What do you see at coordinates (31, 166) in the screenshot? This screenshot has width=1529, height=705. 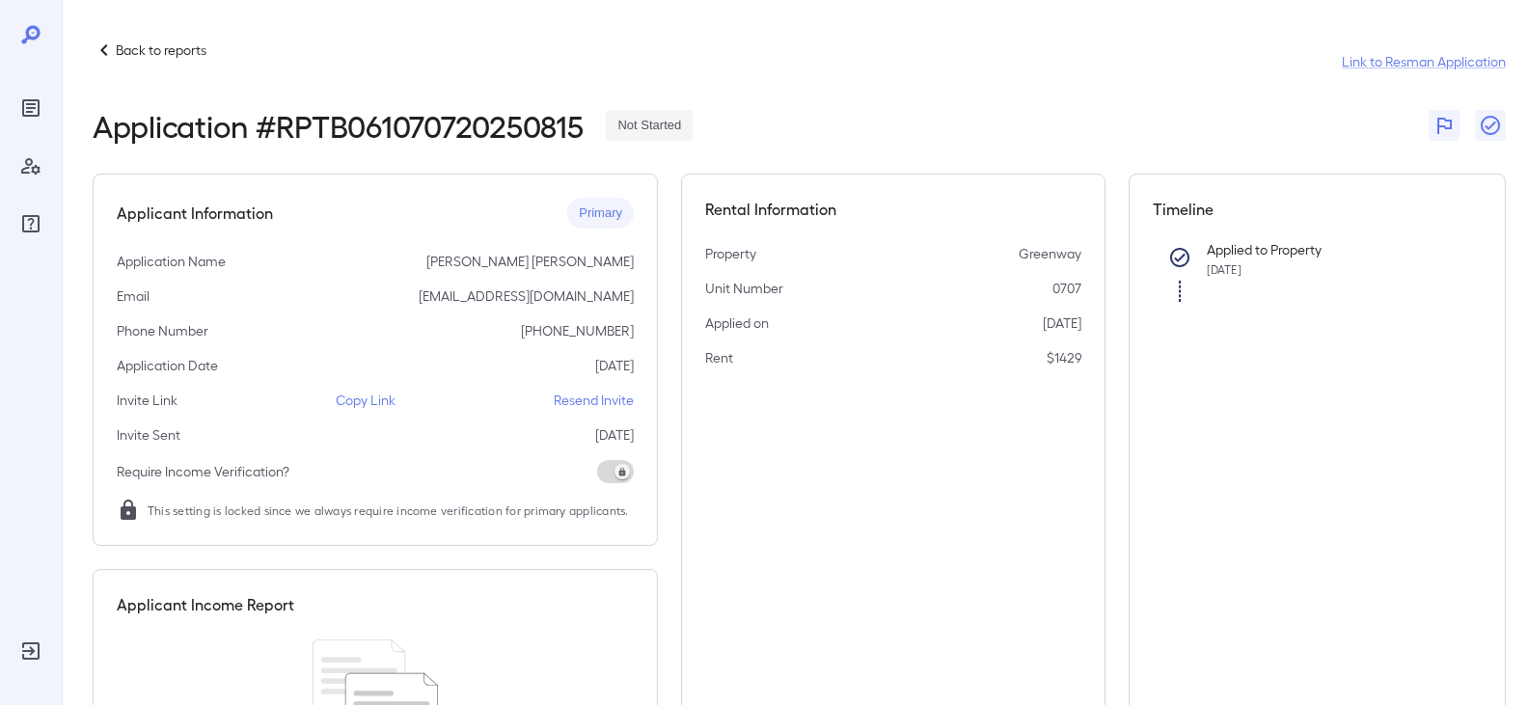 I see `div: Manage Users` at bounding box center [31, 166].